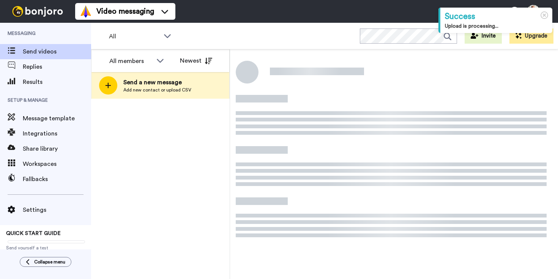 Image resolution: width=558 pixels, height=279 pixels. What do you see at coordinates (496, 26) in the screenshot?
I see `div: Upload is processing...` at bounding box center [496, 26].